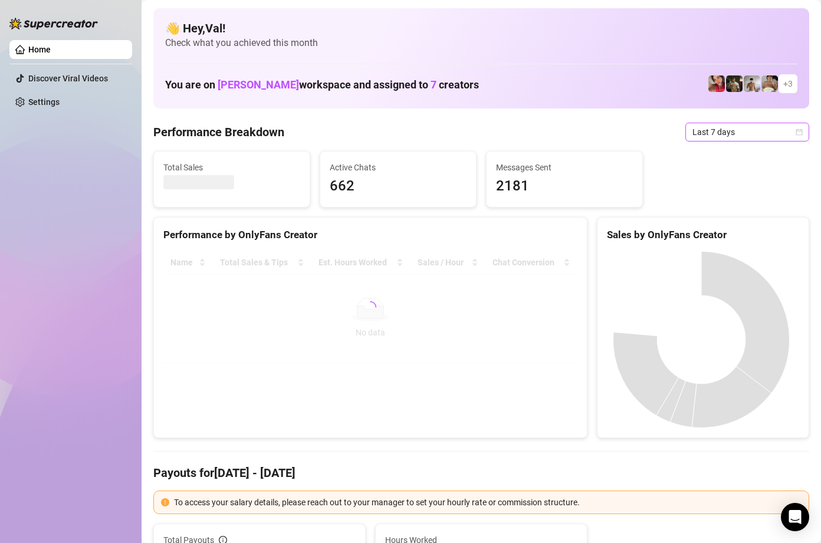 Image resolution: width=821 pixels, height=543 pixels. What do you see at coordinates (371, 307) in the screenshot?
I see `span: loading` at bounding box center [371, 307].